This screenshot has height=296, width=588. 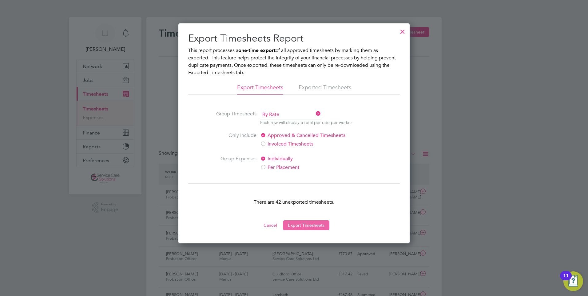 What do you see at coordinates (233, 163) in the screenshot?
I see `label: Group Expenses` at bounding box center [233, 163].